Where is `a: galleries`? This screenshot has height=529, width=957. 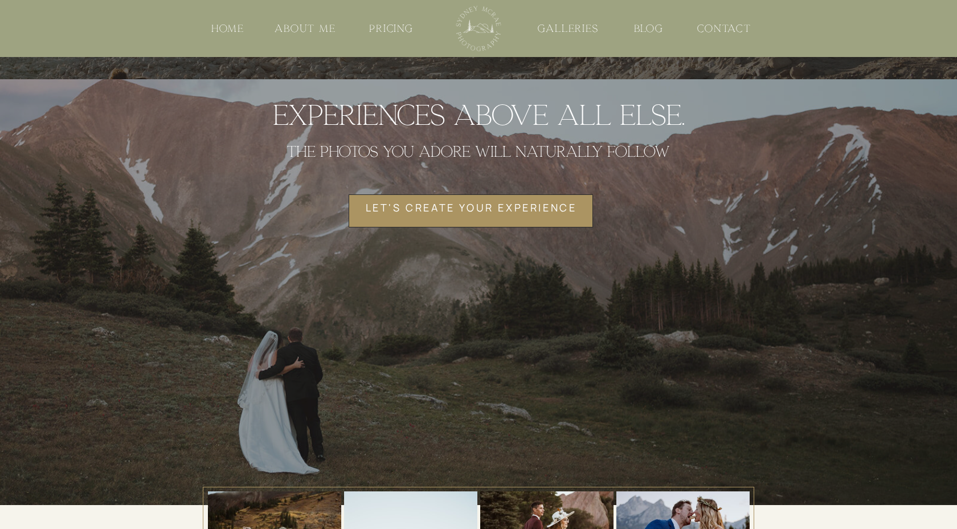 a: galleries is located at coordinates (568, 28).